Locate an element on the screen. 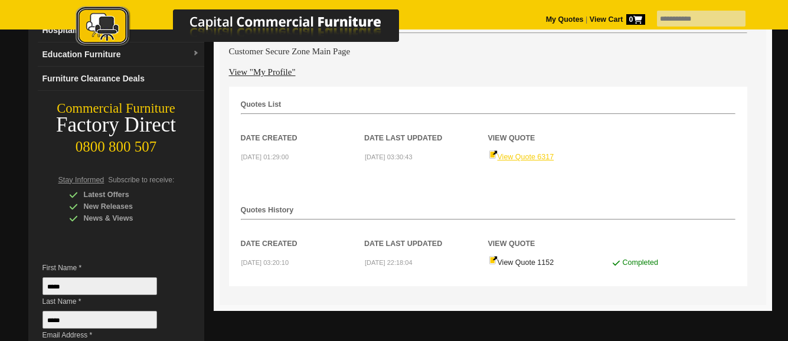 The image size is (788, 341). span: Subscribe to receive: is located at coordinates (141, 180).